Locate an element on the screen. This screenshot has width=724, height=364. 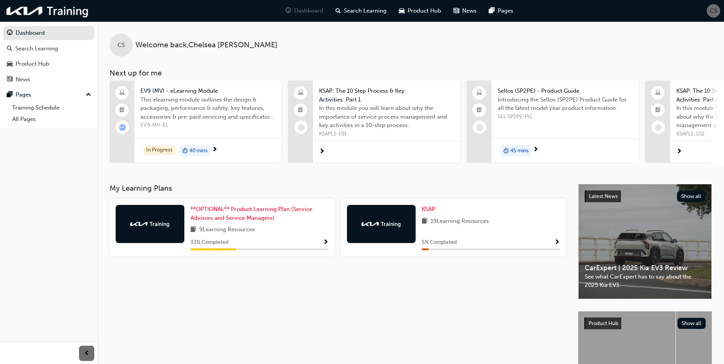
a: News is located at coordinates (48, 79).